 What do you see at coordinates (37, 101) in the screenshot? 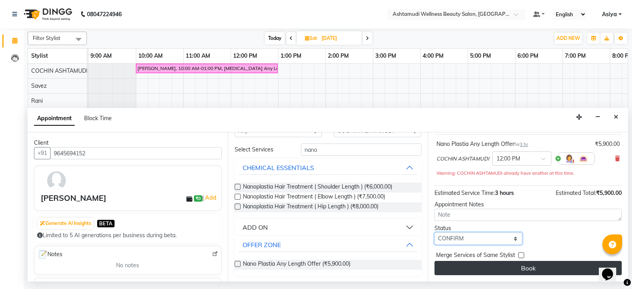
I see `span: Rani` at bounding box center [37, 101].